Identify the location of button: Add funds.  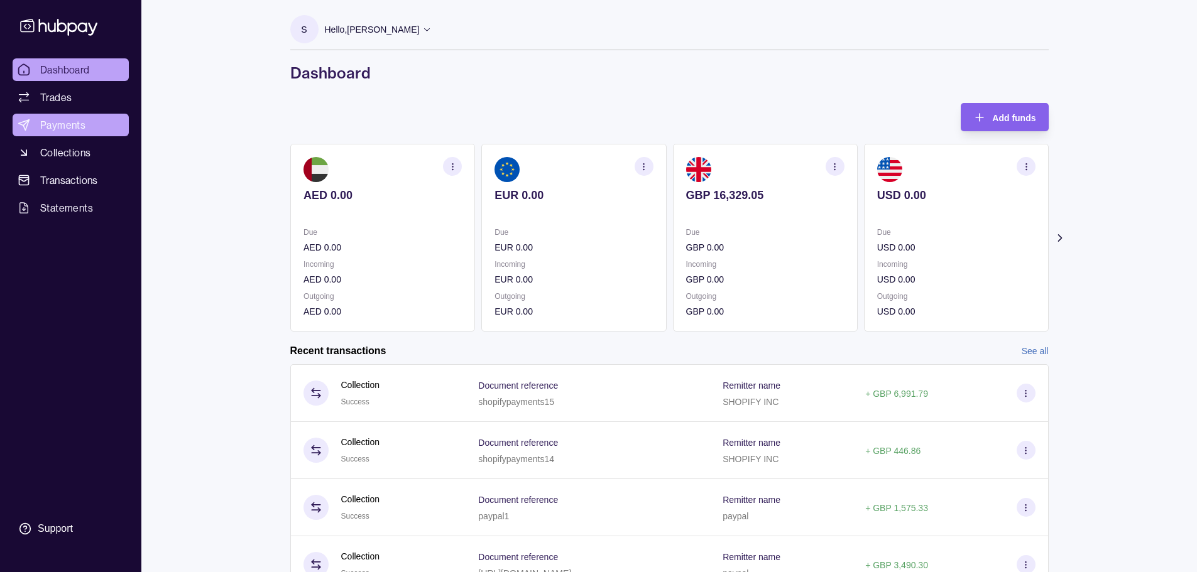
(1004, 117).